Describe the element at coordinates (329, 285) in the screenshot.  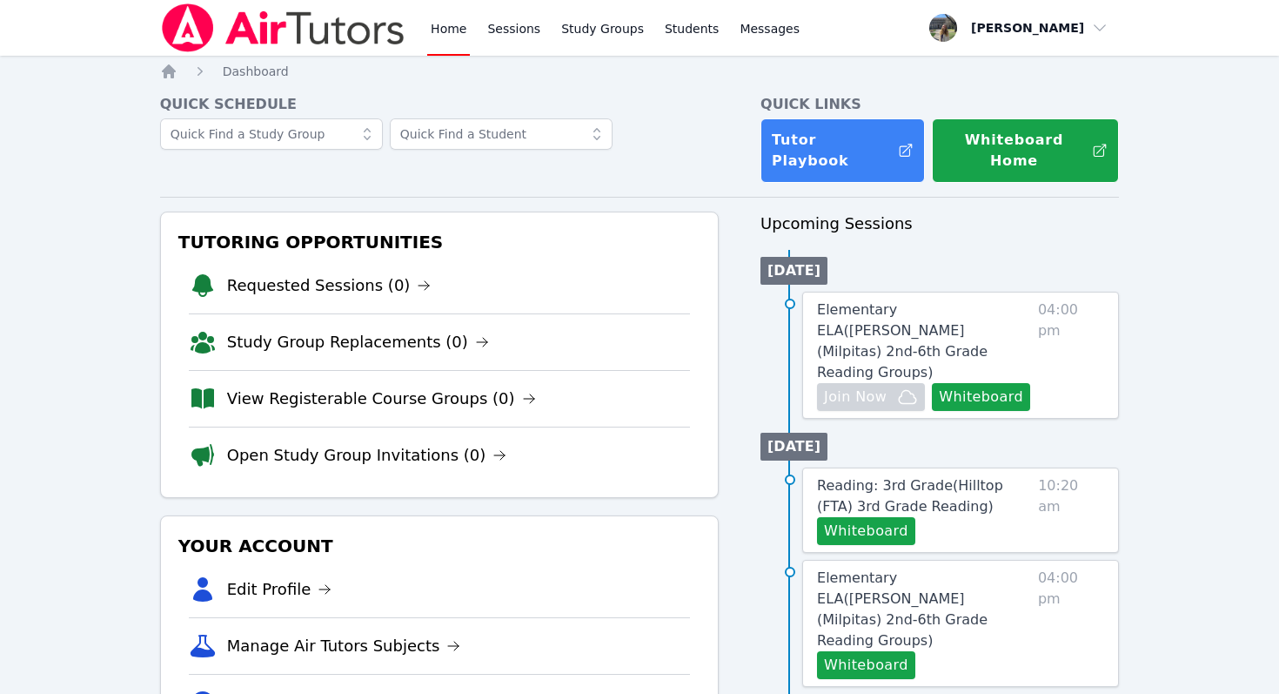
I see `a: Requested Sessions (0)` at that location.